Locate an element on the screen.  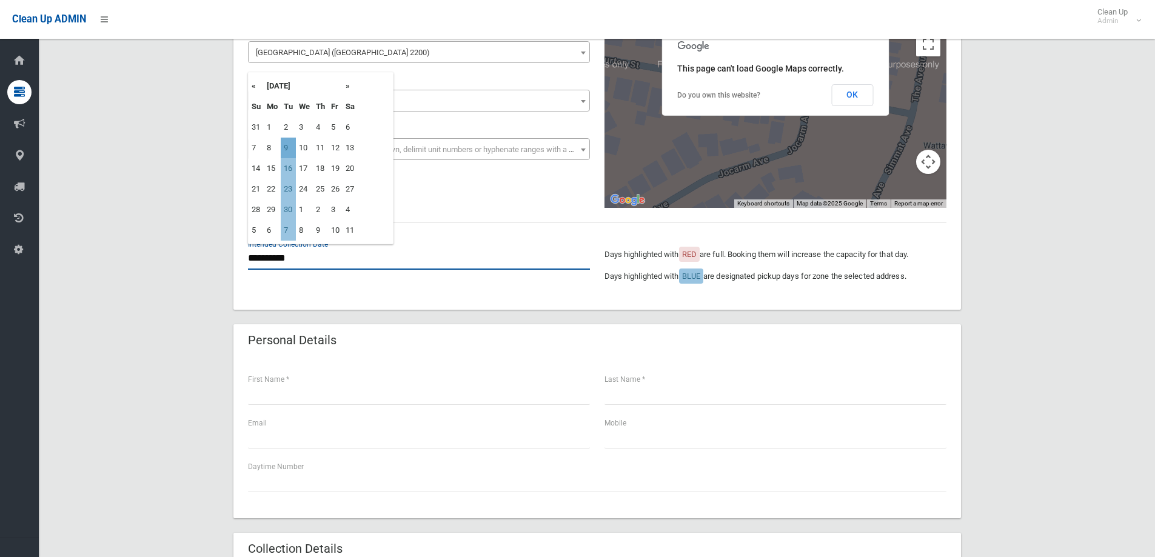
td: 12 is located at coordinates (335, 148).